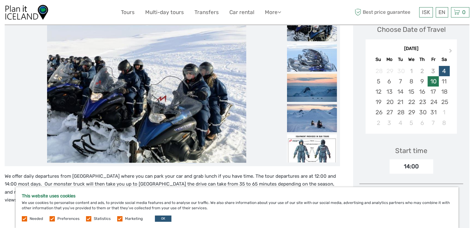  I want to click on div: Choose Monday, October 27th, 2025, so click(390, 112).